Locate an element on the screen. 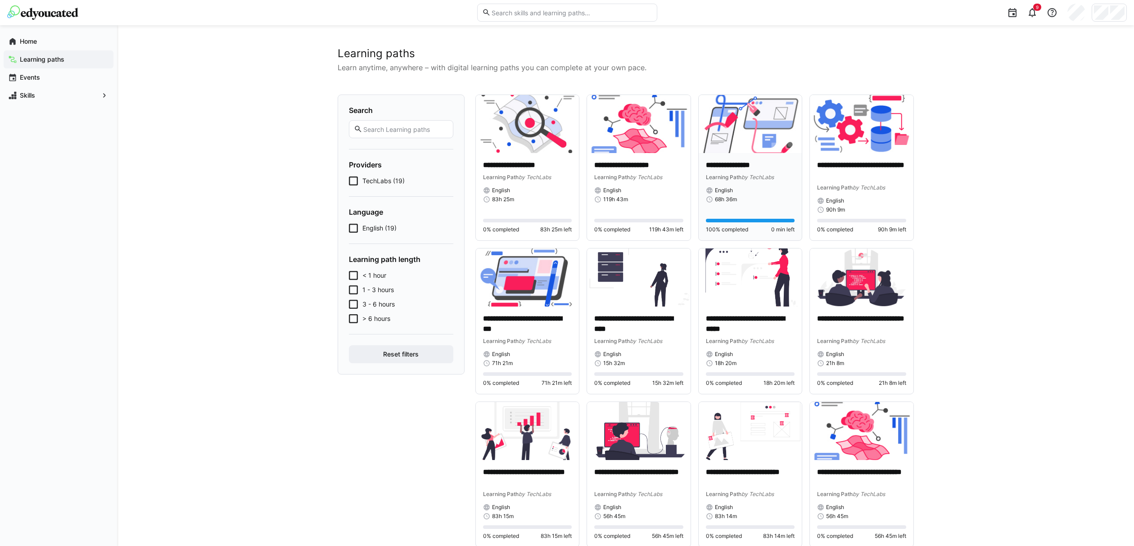  span: > 6 hours is located at coordinates (376, 319).